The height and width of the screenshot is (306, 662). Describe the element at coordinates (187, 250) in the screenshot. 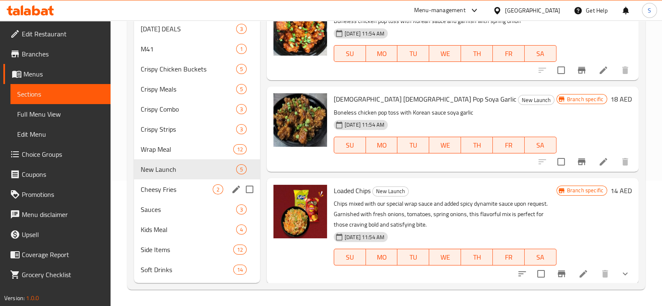

I see `div: Side Items` at that location.